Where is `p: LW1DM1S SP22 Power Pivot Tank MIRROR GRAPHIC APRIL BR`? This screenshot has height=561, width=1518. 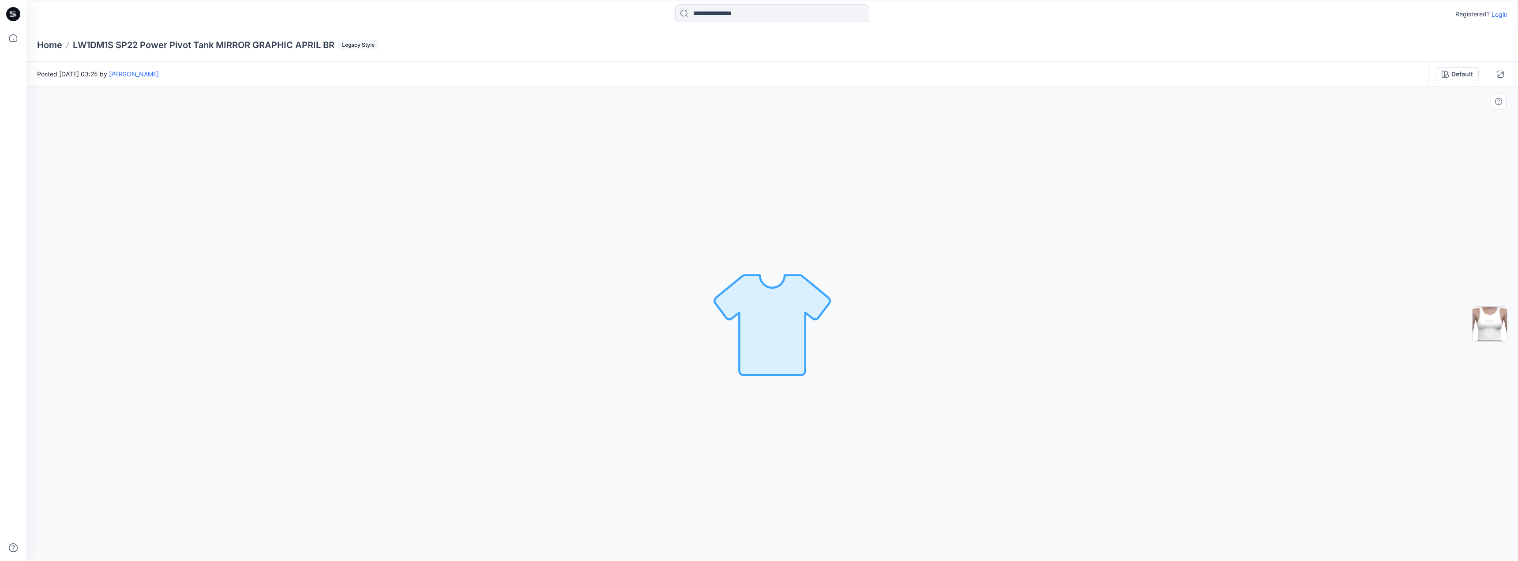 p: LW1DM1S SP22 Power Pivot Tank MIRROR GRAPHIC APRIL BR is located at coordinates (203, 45).